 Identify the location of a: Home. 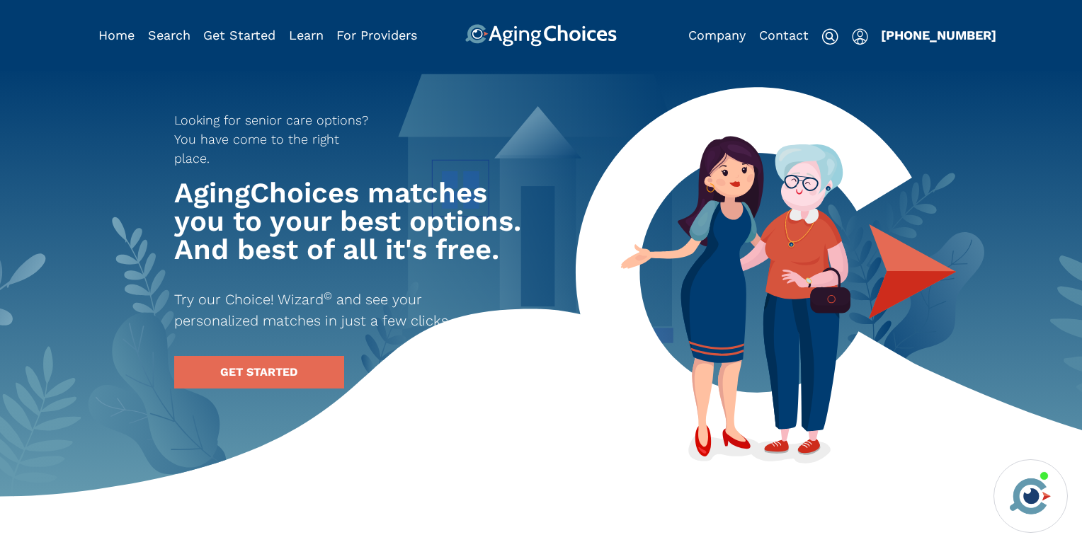
(116, 35).